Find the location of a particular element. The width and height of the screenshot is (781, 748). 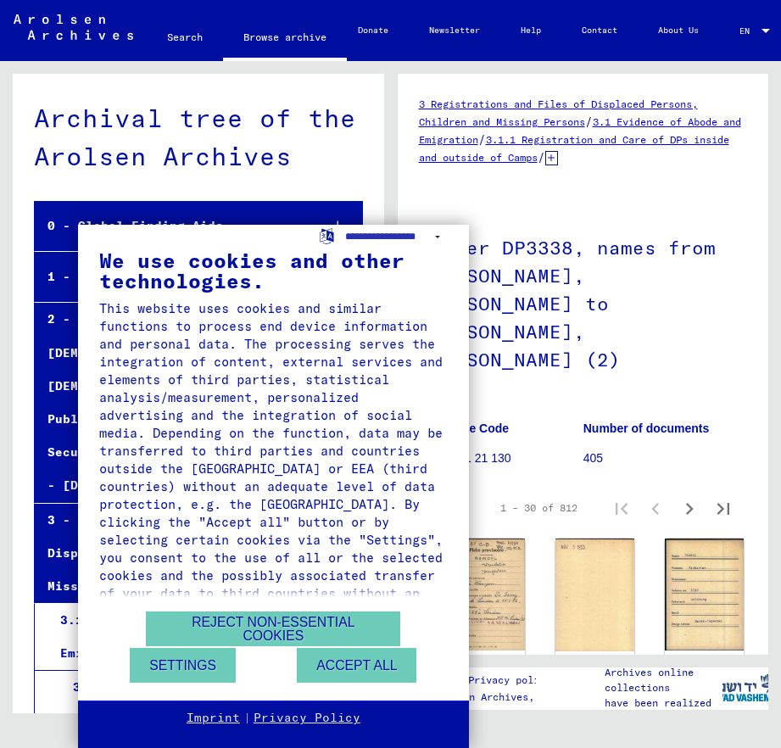

div: This website uses cookies and similar functions to process end device information and personal da... is located at coordinates (273, 460).